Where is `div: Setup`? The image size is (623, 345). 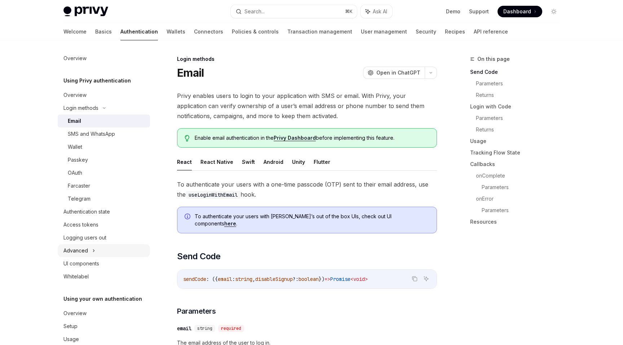
div: Setup is located at coordinates (70, 327).